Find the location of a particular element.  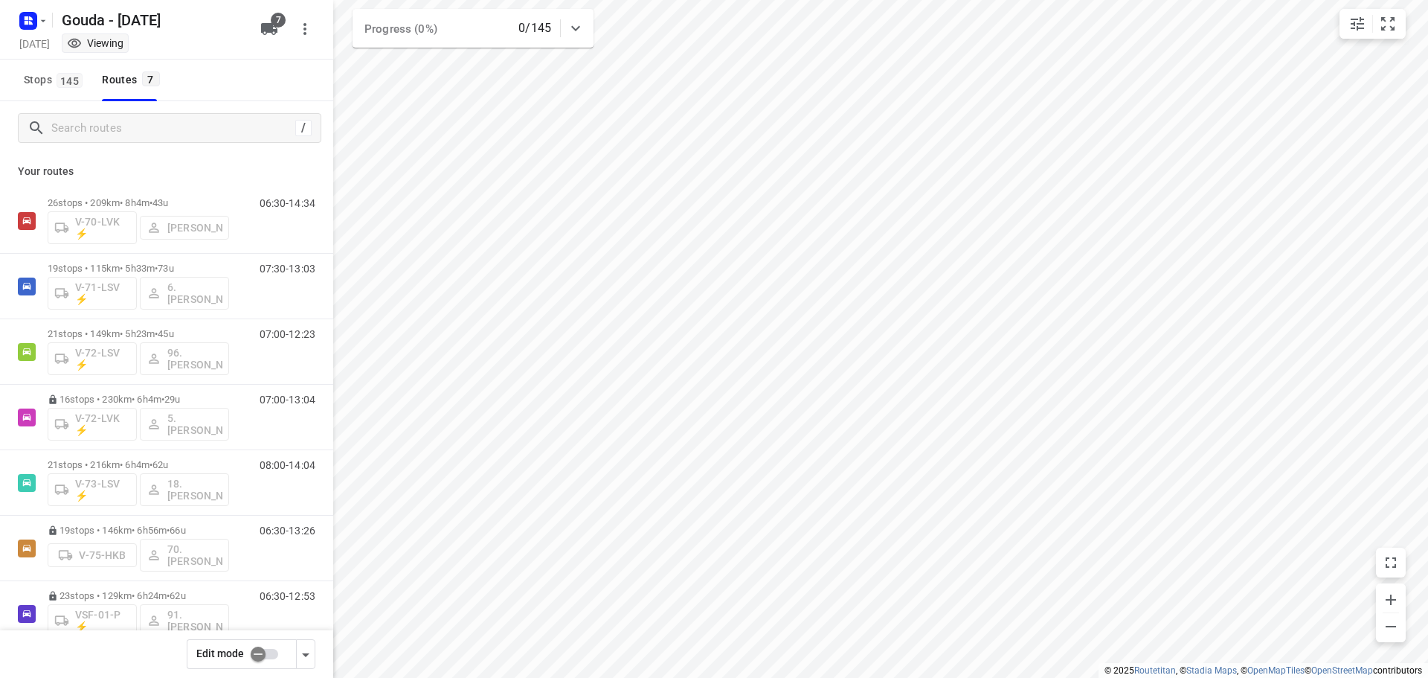

input: Search routes is located at coordinates (173, 128).